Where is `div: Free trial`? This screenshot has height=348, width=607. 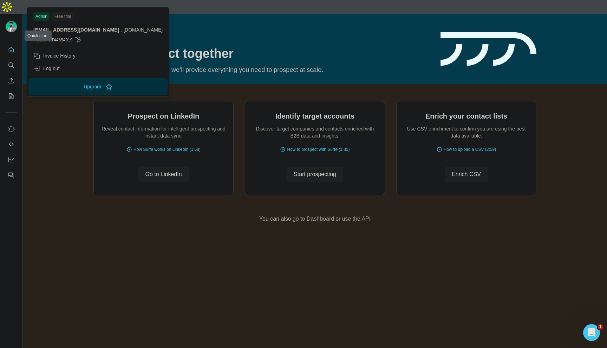
div: Free trial is located at coordinates (62, 17).